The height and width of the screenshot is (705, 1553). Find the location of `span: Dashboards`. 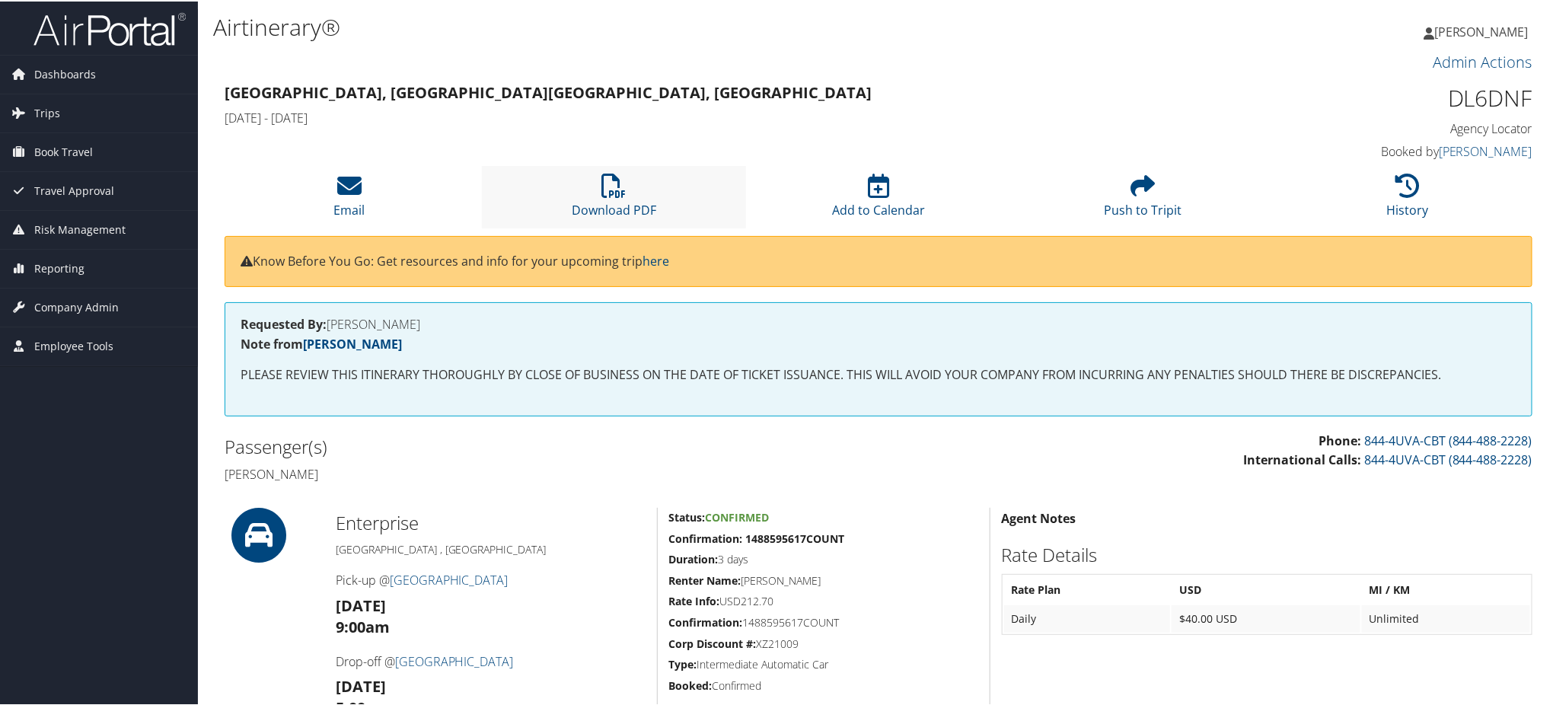

span: Dashboards is located at coordinates (65, 73).